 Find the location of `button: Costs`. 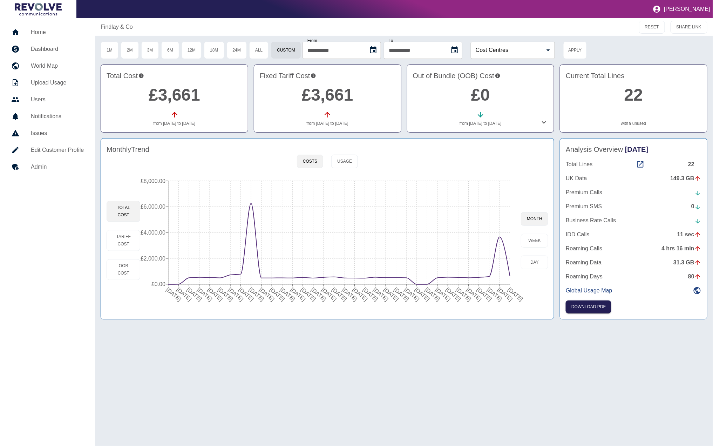

button: Costs is located at coordinates (310, 161).